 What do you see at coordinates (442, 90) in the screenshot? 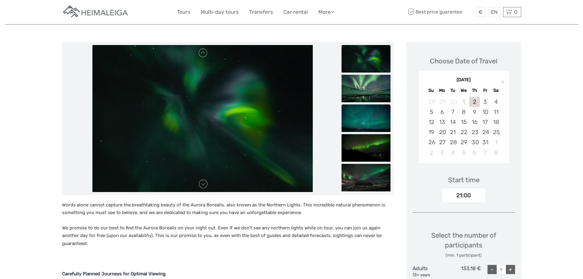
I see `div: Mo` at bounding box center [442, 90].